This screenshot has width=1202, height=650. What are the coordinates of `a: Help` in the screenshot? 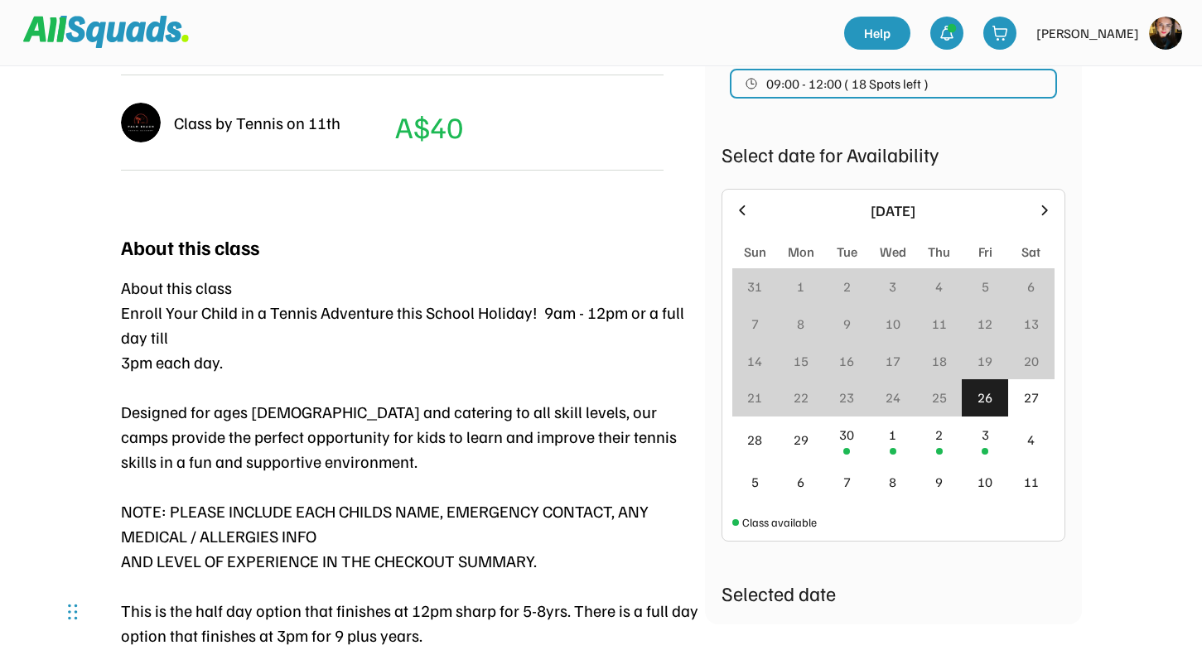 It's located at (877, 33).